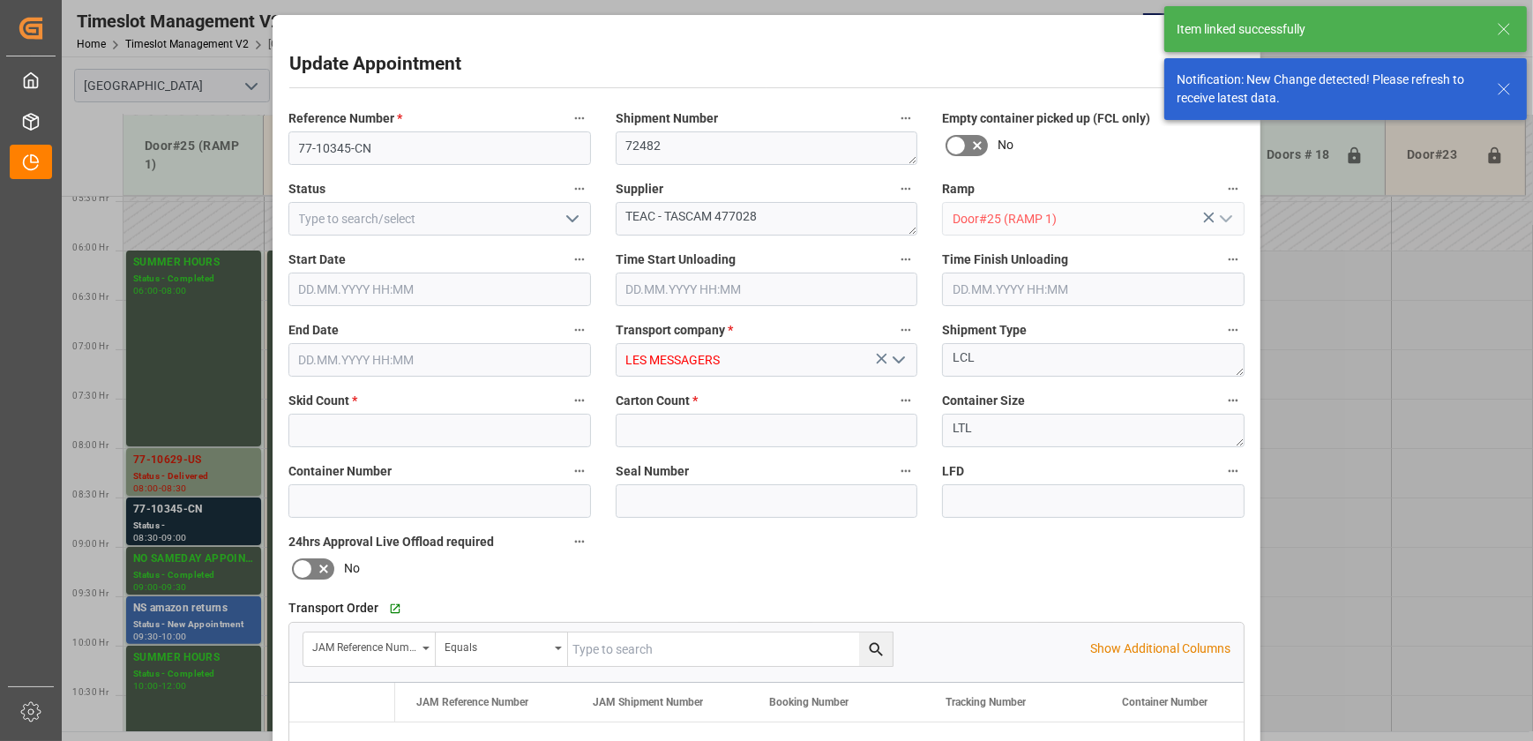  What do you see at coordinates (1093, 360) in the screenshot?
I see `textarea: LCL` at bounding box center [1093, 360].